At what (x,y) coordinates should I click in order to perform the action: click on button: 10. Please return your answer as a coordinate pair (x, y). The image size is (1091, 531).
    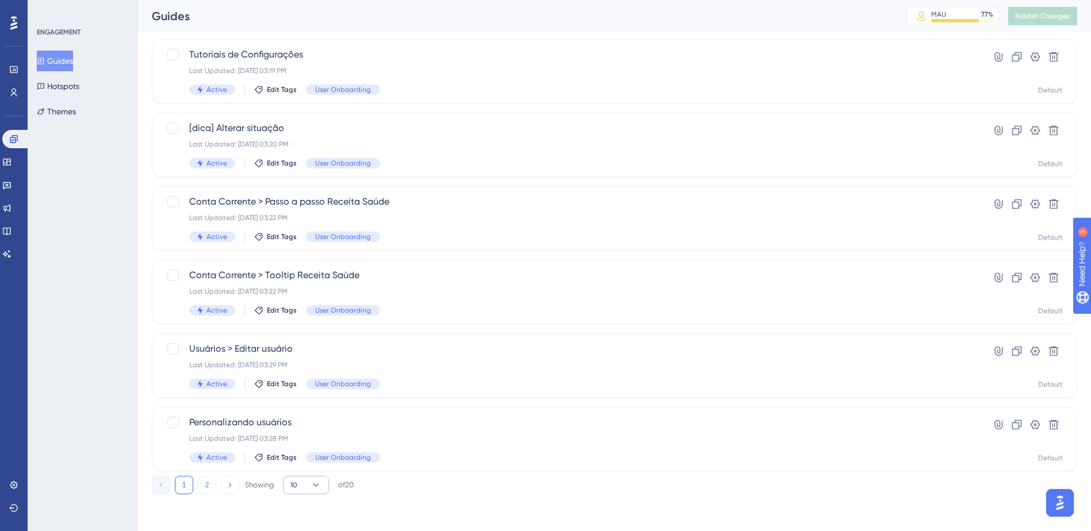
    Looking at the image, I should click on (306, 485).